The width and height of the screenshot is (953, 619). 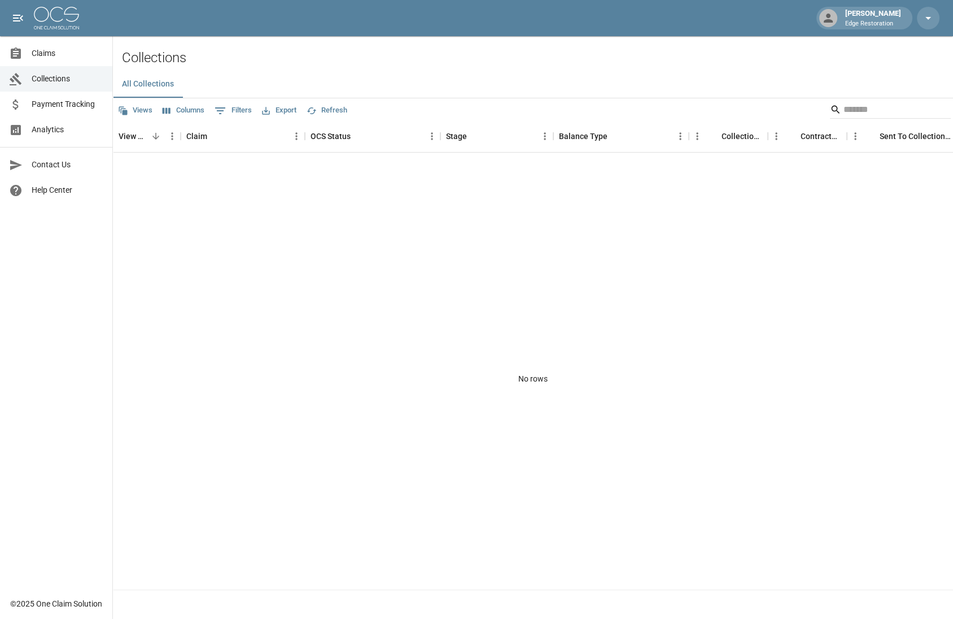 What do you see at coordinates (56, 18) in the screenshot?
I see `img: ocs-logo-white-transparent.png` at bounding box center [56, 18].